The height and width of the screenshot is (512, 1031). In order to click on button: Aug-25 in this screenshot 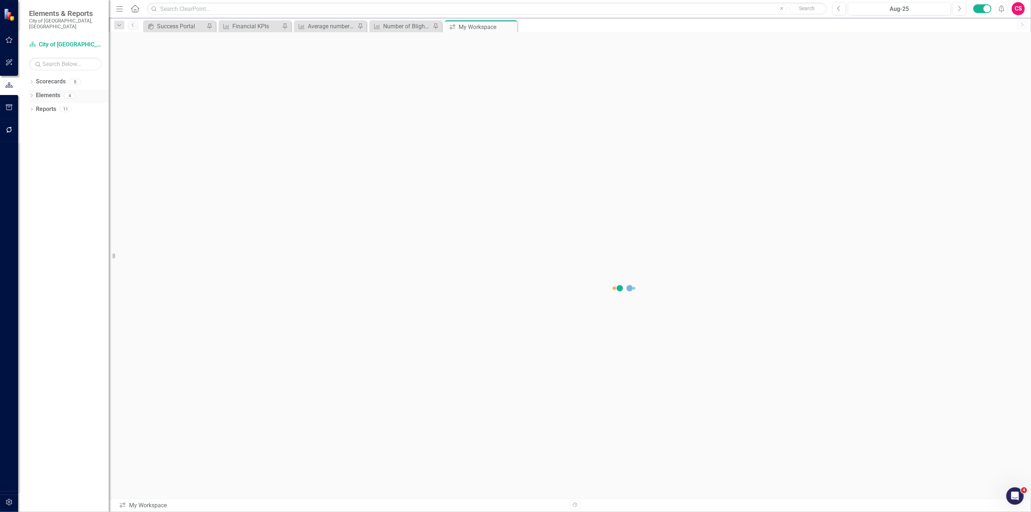, I will do `click(899, 9)`.